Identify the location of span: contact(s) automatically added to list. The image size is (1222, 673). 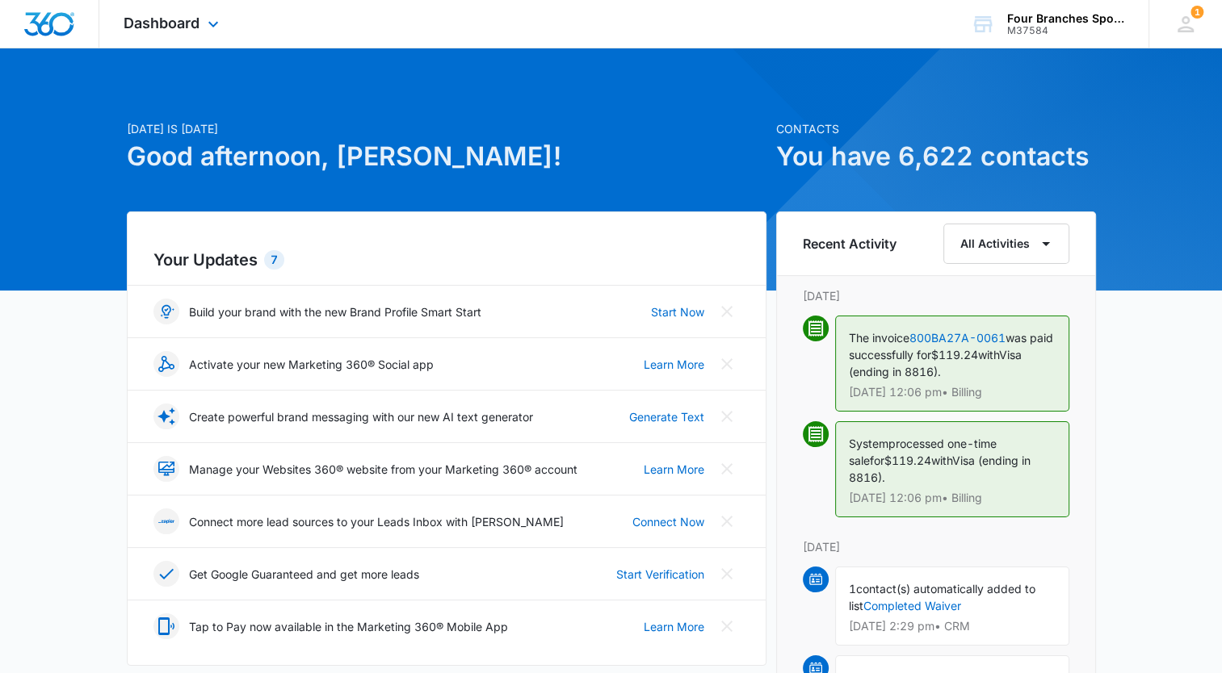
(941, 597).